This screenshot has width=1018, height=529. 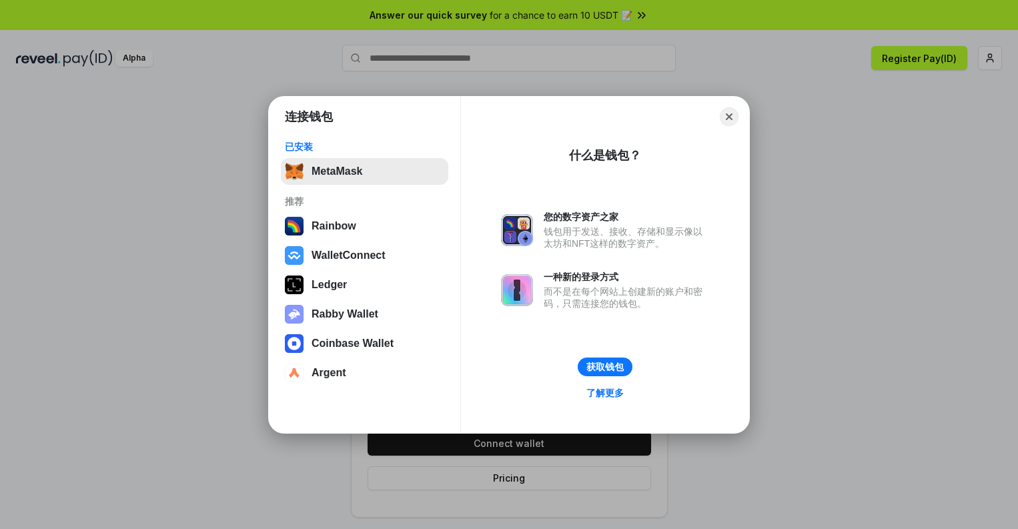 I want to click on div: 而不是在每个网站上创建新的账户和密码，只需连接您的钱包。, so click(x=626, y=298).